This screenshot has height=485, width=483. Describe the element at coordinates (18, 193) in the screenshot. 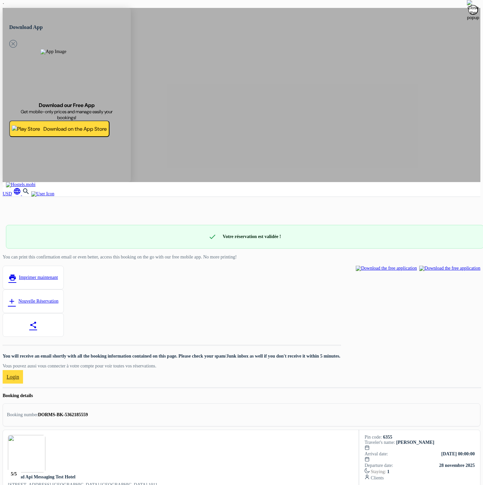

I see `a: language` at that location.